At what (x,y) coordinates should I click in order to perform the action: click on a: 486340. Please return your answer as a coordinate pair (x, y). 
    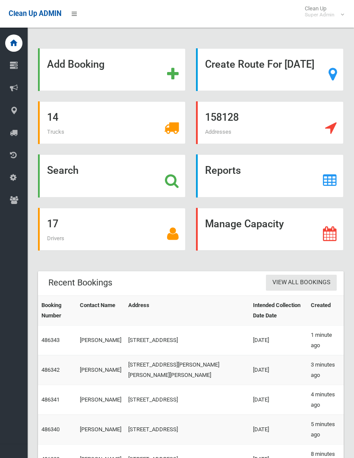
    Looking at the image, I should click on (50, 429).